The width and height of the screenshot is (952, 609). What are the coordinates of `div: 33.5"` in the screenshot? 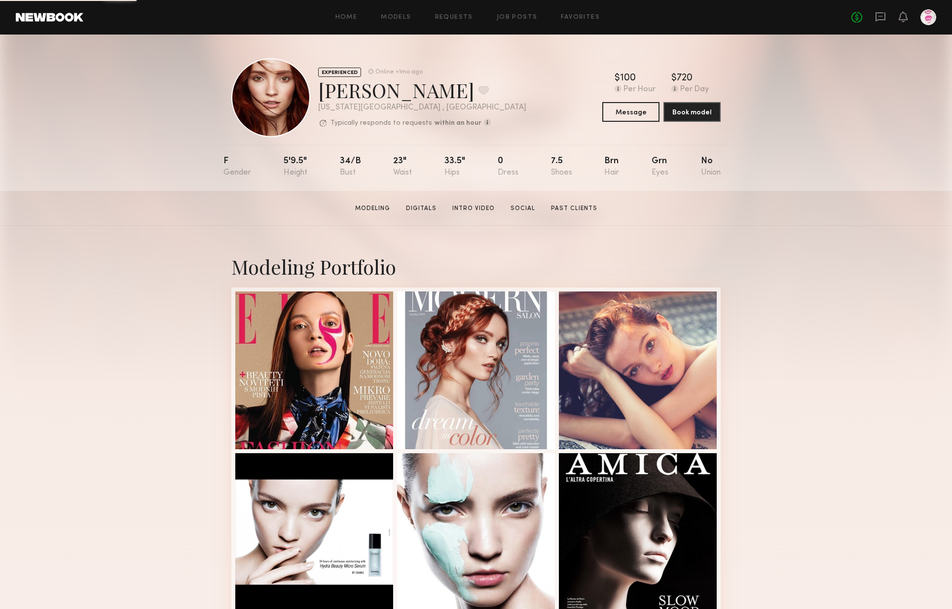 It's located at (455, 167).